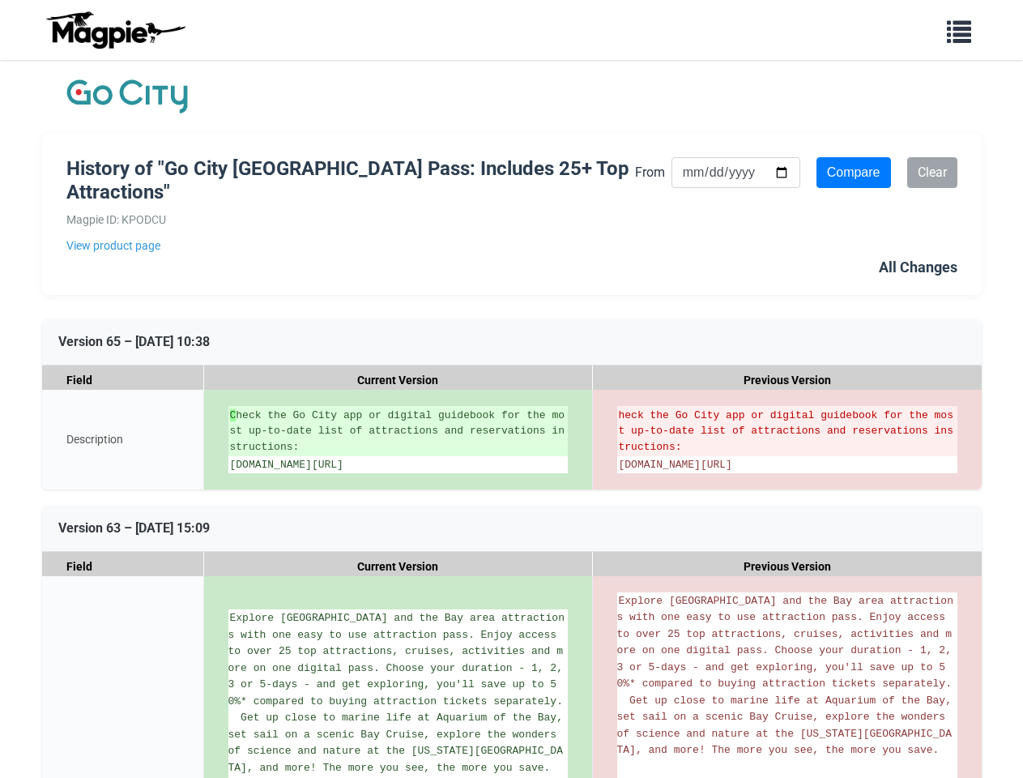 The image size is (1023, 778). I want to click on div: All Changes, so click(918, 267).